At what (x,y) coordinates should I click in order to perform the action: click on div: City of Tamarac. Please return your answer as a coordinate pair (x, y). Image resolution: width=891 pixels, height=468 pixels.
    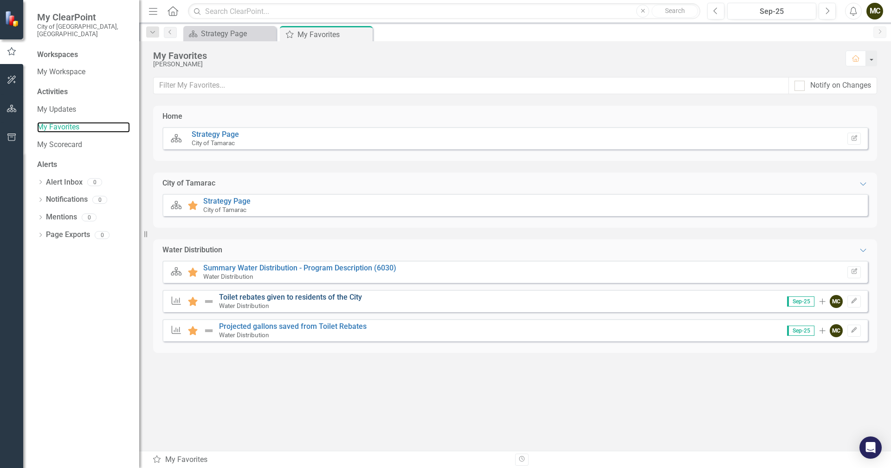
    Looking at the image, I should click on (189, 183).